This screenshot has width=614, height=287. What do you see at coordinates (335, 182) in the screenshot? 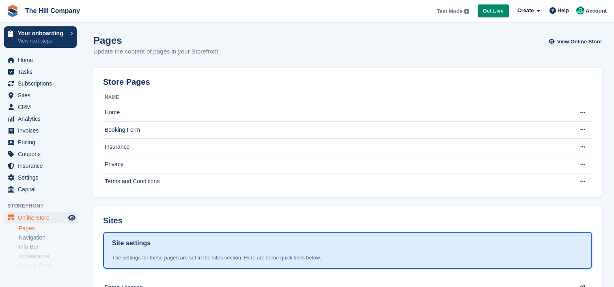
I see `td: Terms and Conditions` at bounding box center [335, 182].